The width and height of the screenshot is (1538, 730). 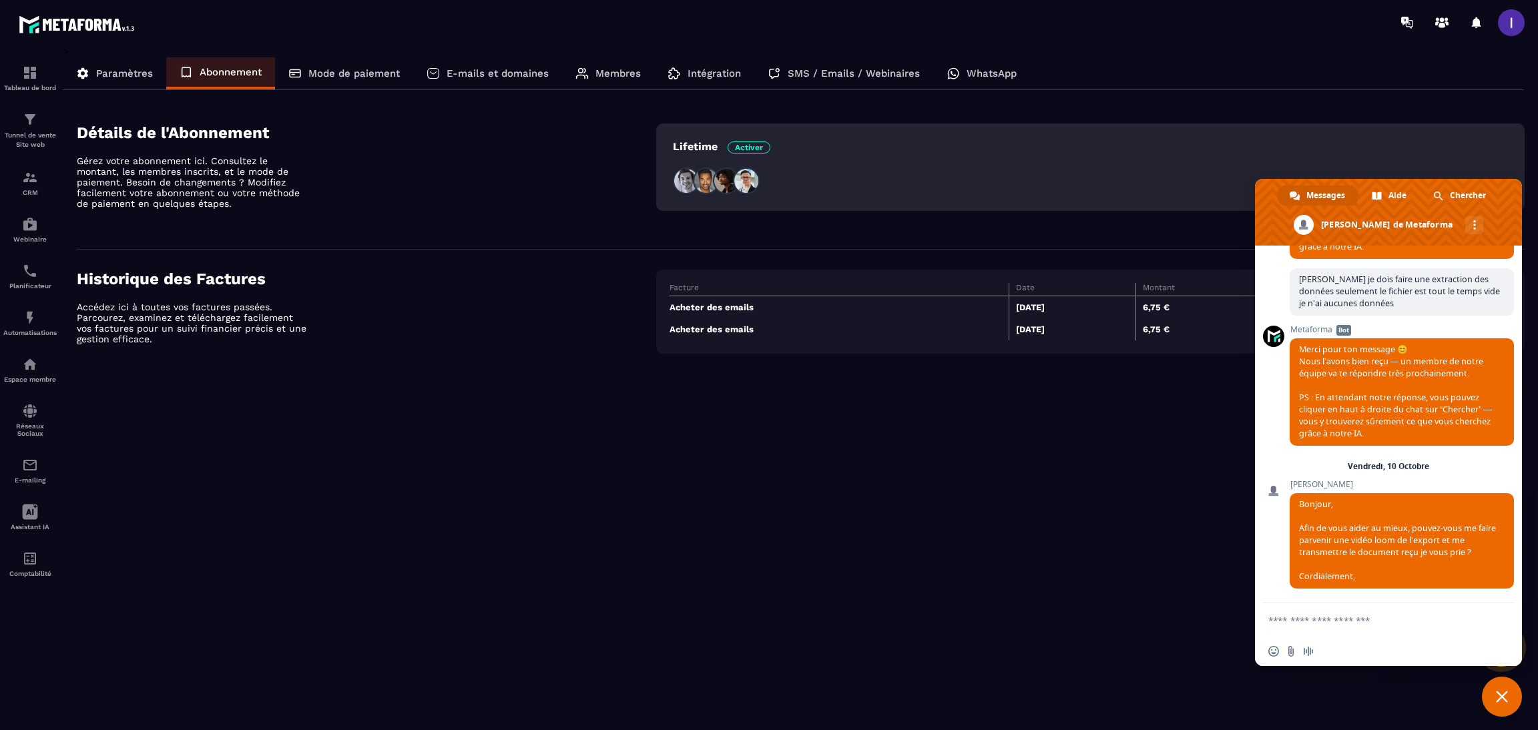 I want to click on img: social-network, so click(x=30, y=411).